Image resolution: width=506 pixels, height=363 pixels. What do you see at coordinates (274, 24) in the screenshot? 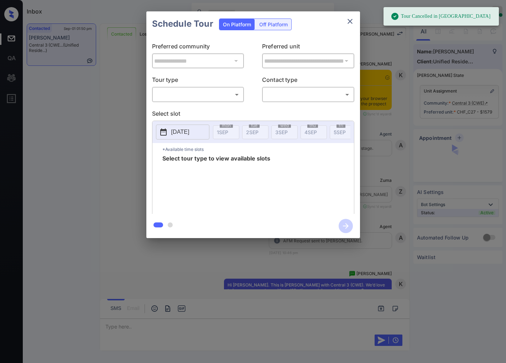
I see `div: Off Platform` at bounding box center [274, 24].